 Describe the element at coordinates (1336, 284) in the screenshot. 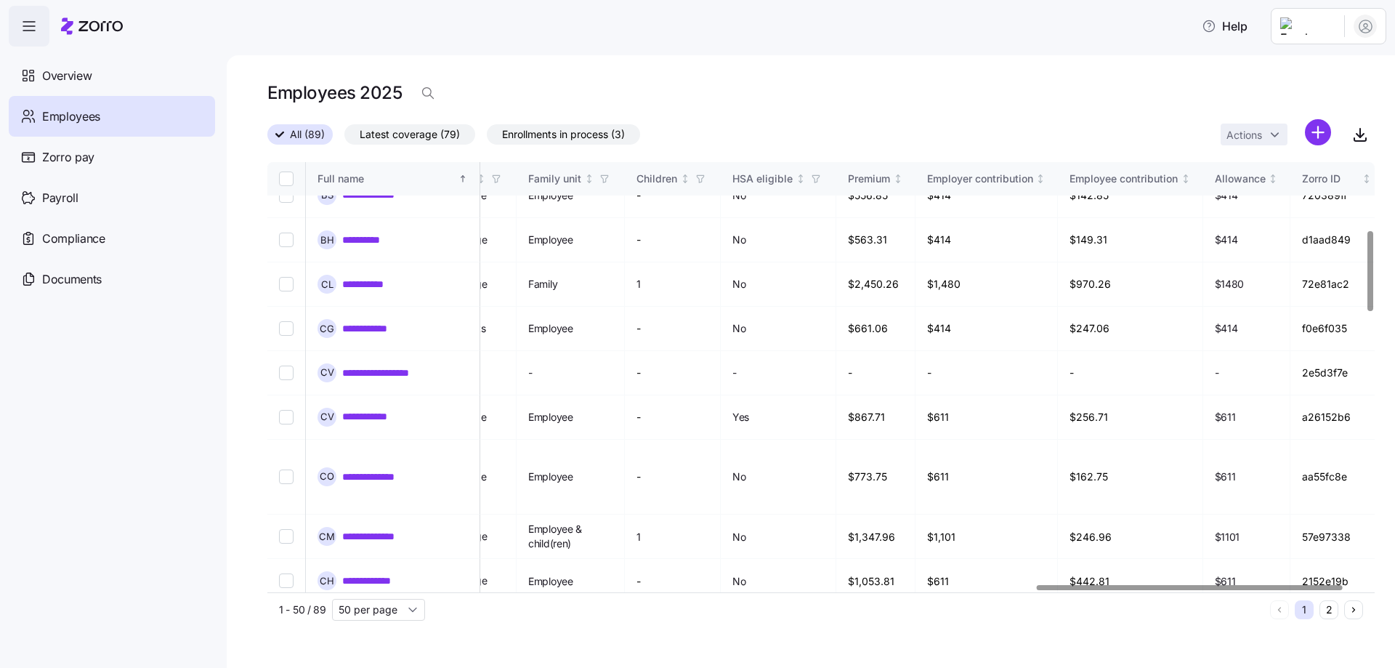

I see `td: 72e81ac2` at that location.